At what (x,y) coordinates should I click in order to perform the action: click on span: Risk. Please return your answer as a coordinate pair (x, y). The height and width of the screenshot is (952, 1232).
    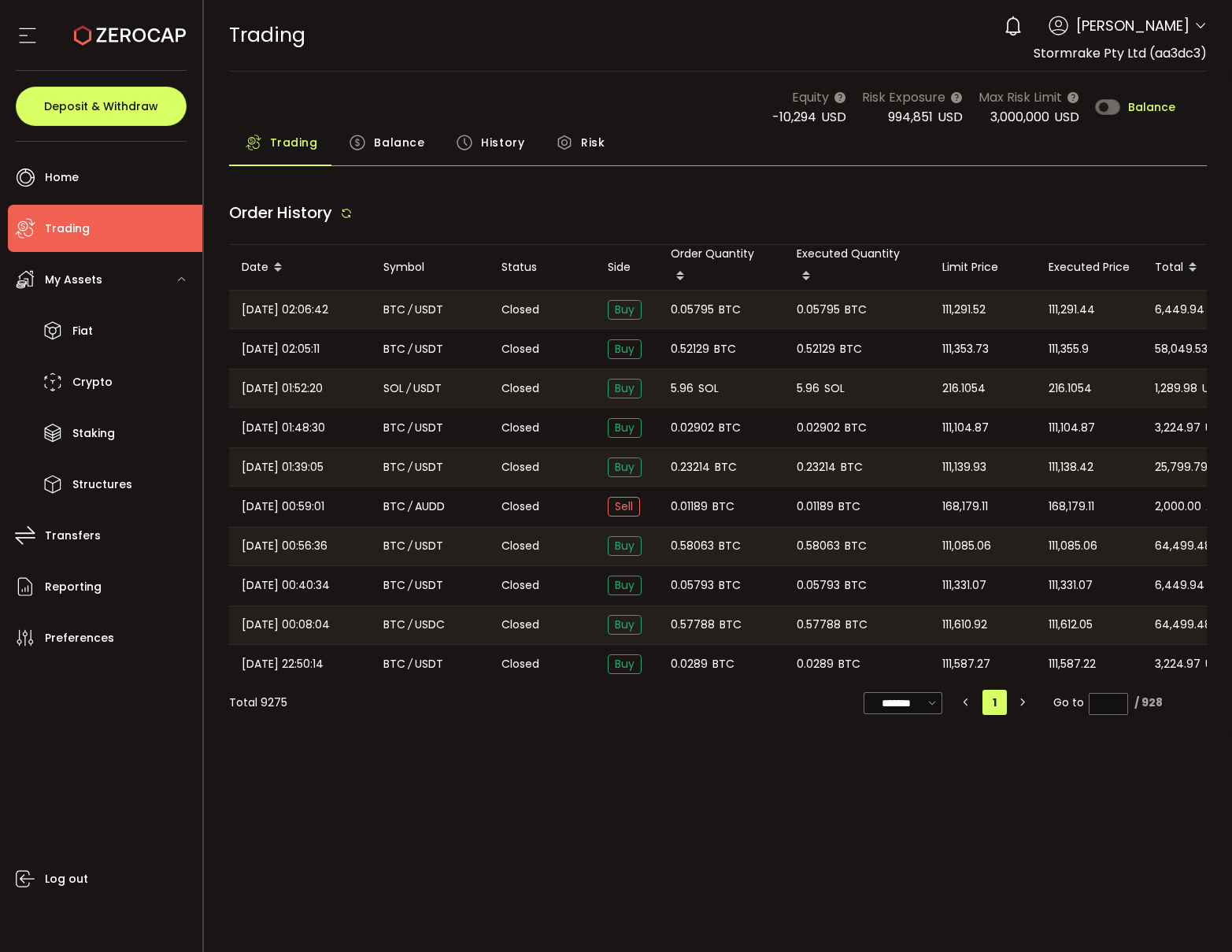
    Looking at the image, I should click on (593, 142).